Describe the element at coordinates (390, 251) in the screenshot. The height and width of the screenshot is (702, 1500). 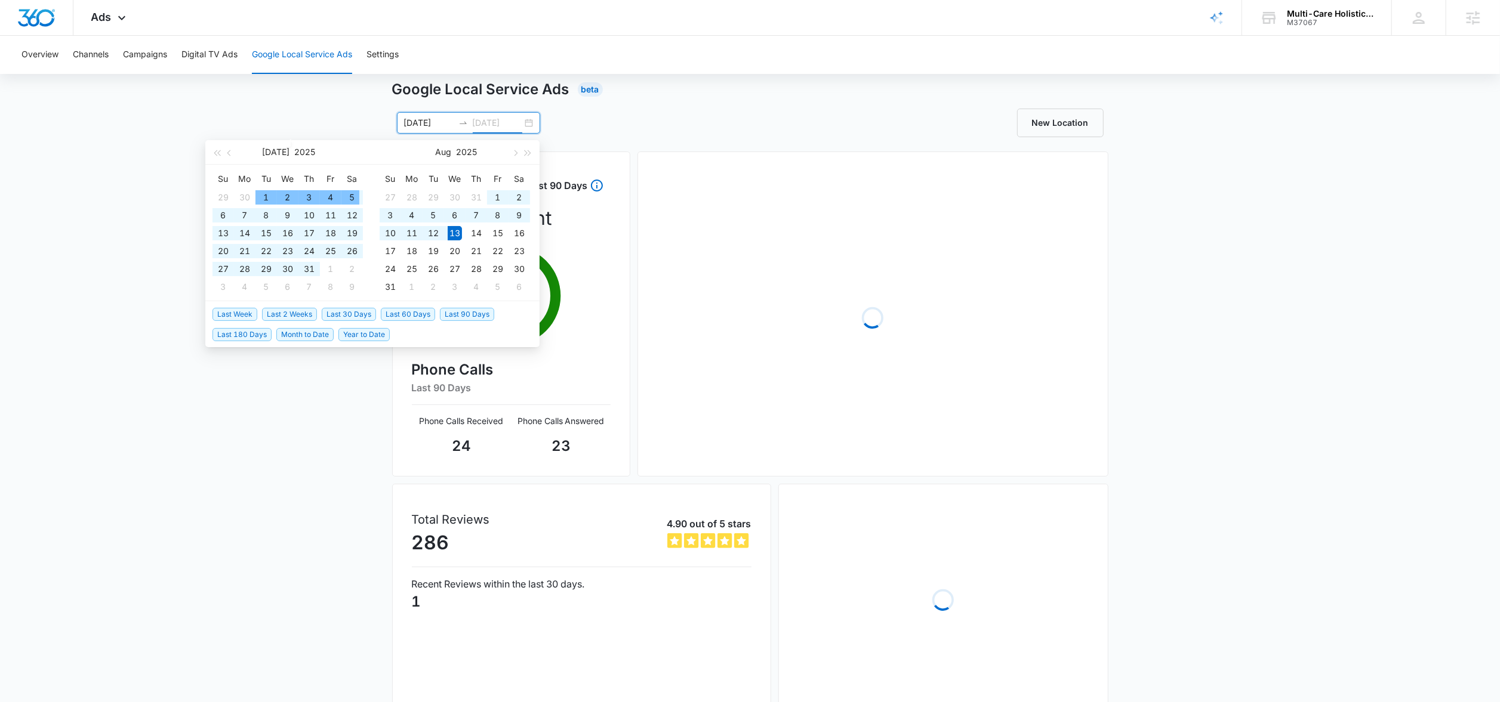
I see `td: 2025-08-17` at that location.